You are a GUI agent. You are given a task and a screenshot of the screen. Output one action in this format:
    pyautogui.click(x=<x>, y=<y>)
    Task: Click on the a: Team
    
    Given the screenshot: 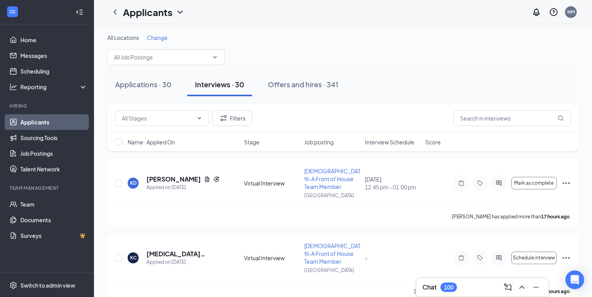 What is the action you would take?
    pyautogui.click(x=54, y=204)
    